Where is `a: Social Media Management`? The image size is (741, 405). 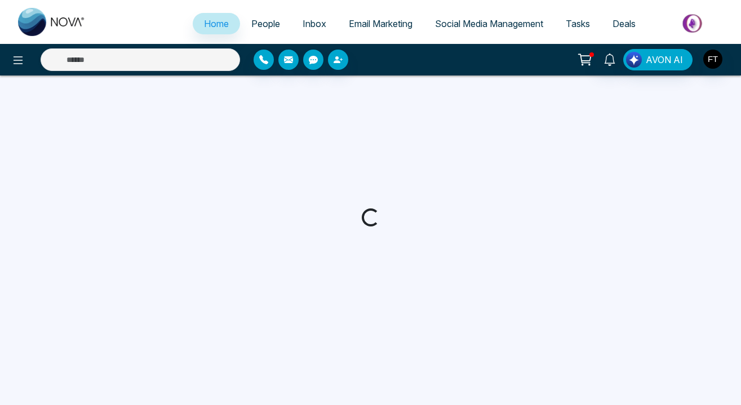
a: Social Media Management is located at coordinates (489, 24).